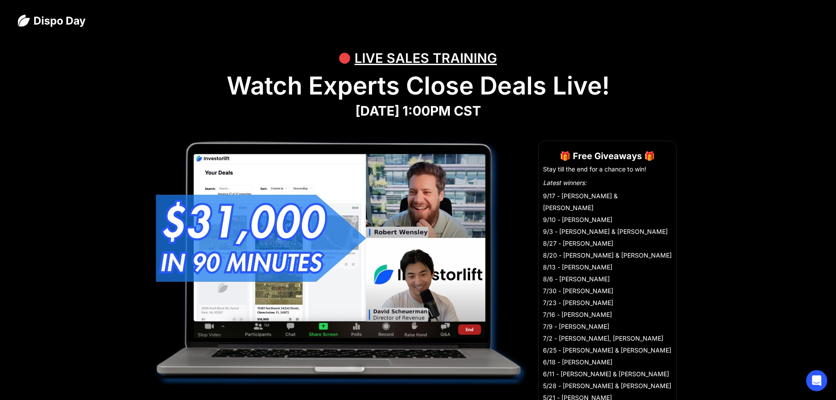  I want to click on h1: Watch Experts Close Deals Live!, so click(418, 86).